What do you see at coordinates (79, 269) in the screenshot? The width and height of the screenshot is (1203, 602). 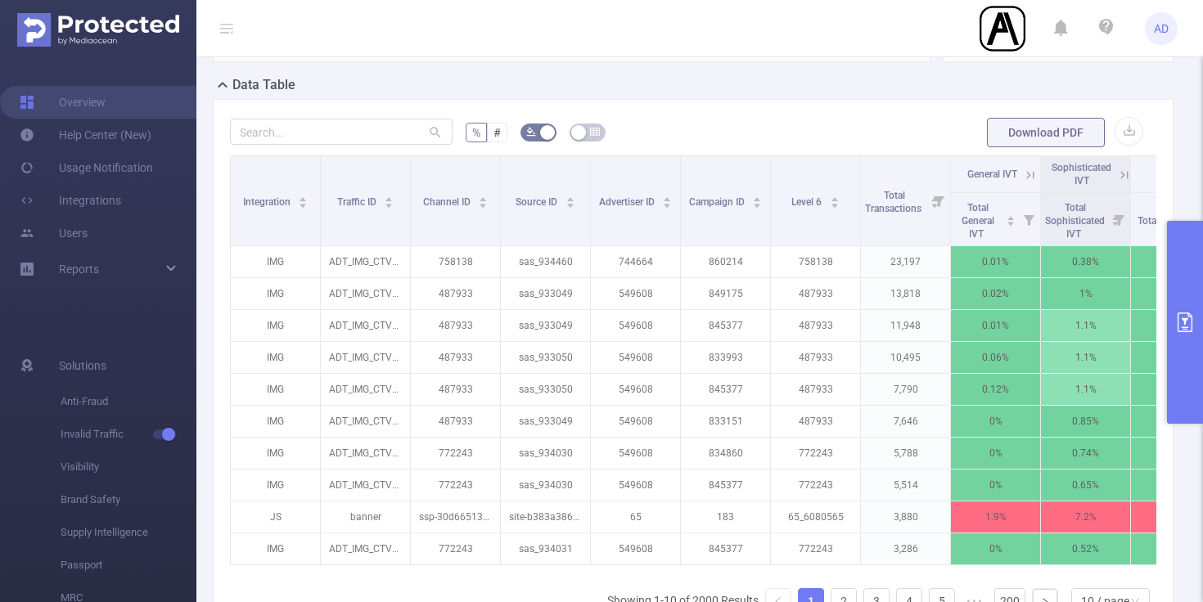 I see `a: Reports` at bounding box center [79, 269].